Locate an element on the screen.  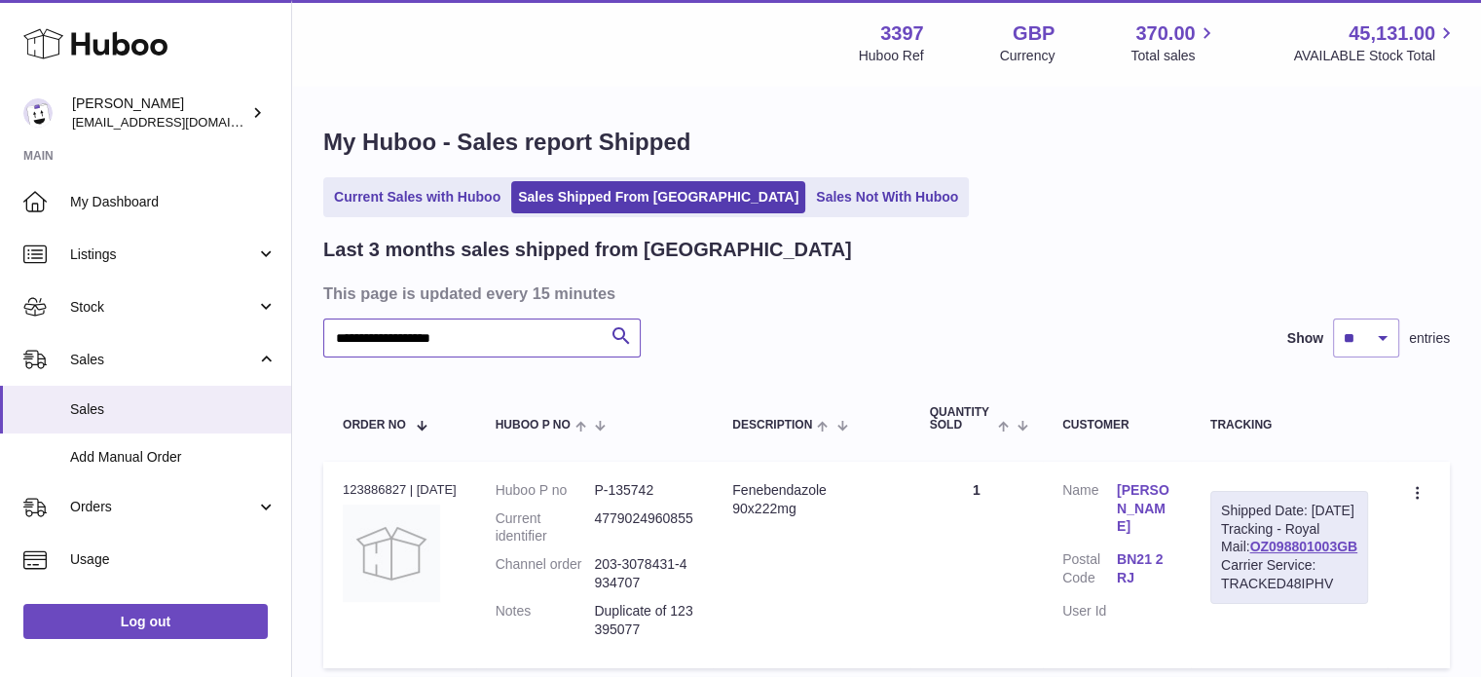
strong: 3397 is located at coordinates (902, 33).